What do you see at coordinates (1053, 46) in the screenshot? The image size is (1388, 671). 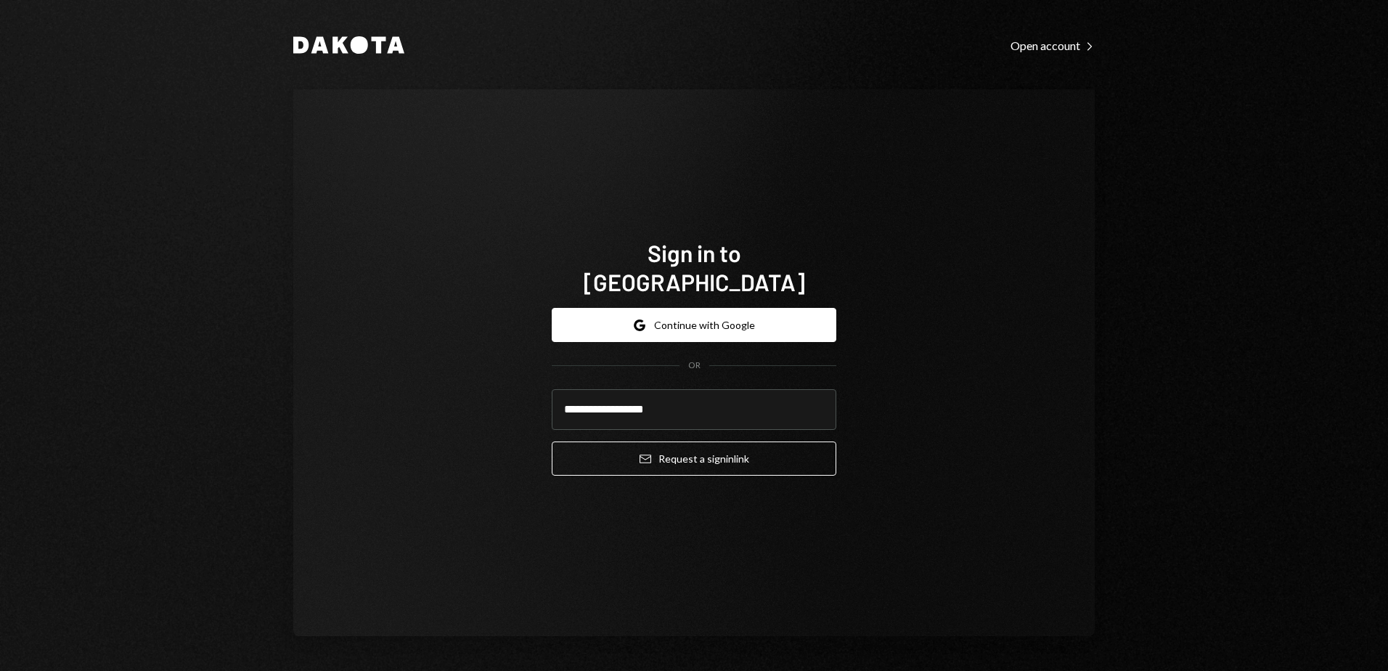 I see `div: Open account` at bounding box center [1053, 46].